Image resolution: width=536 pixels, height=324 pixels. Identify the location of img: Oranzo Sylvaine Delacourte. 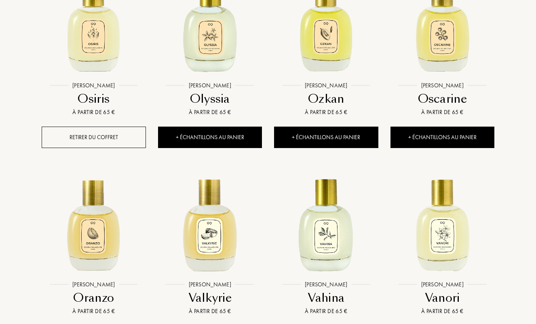
(93, 223).